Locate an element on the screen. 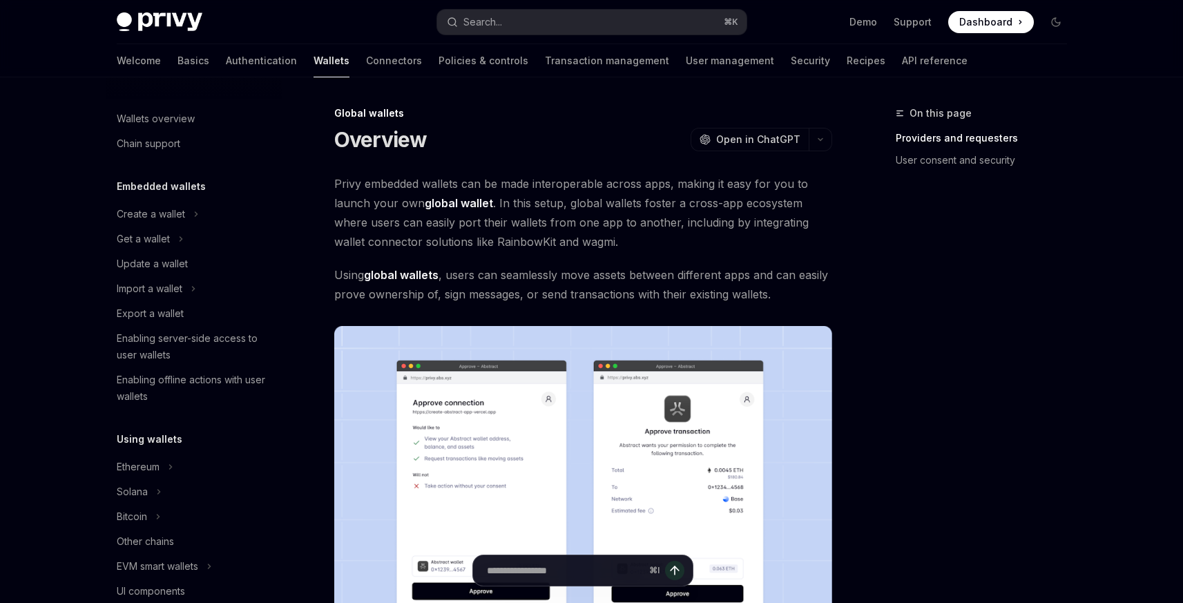 Image resolution: width=1183 pixels, height=603 pixels. div: Ethereum is located at coordinates (138, 467).